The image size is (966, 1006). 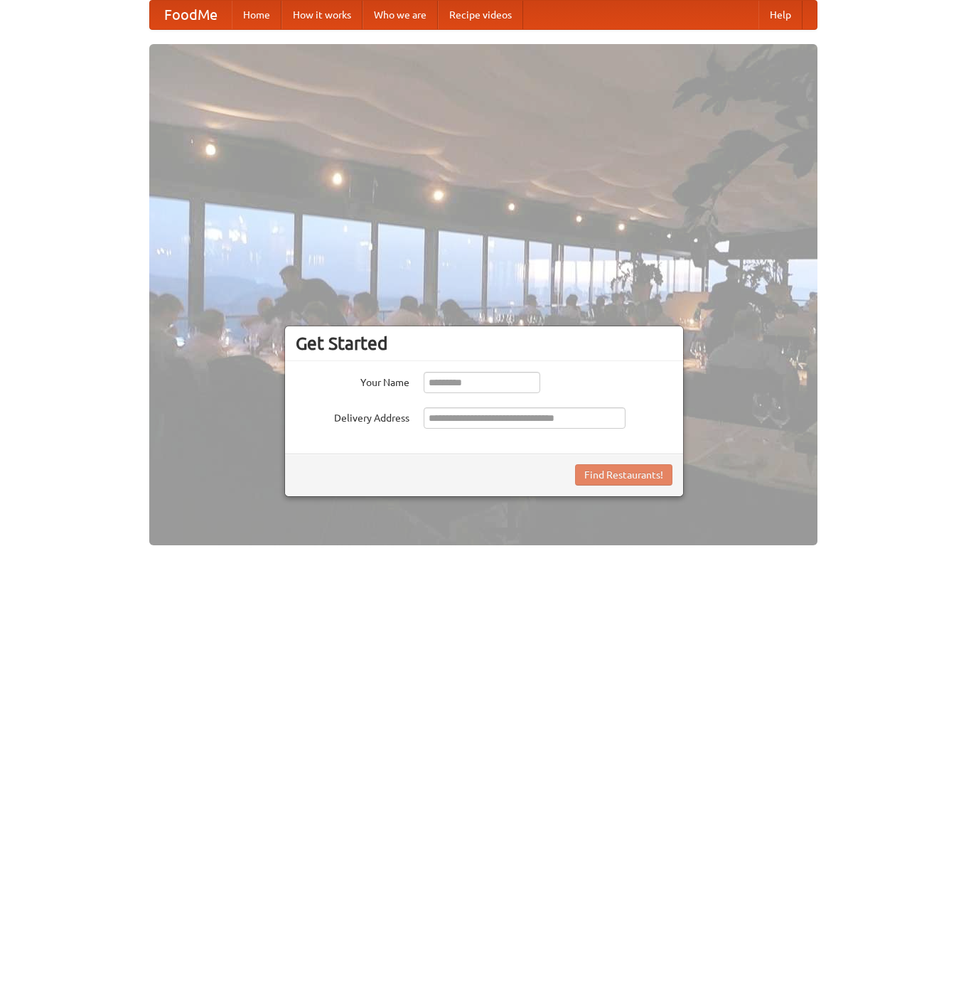 I want to click on button: Find Restaurants!, so click(x=624, y=475).